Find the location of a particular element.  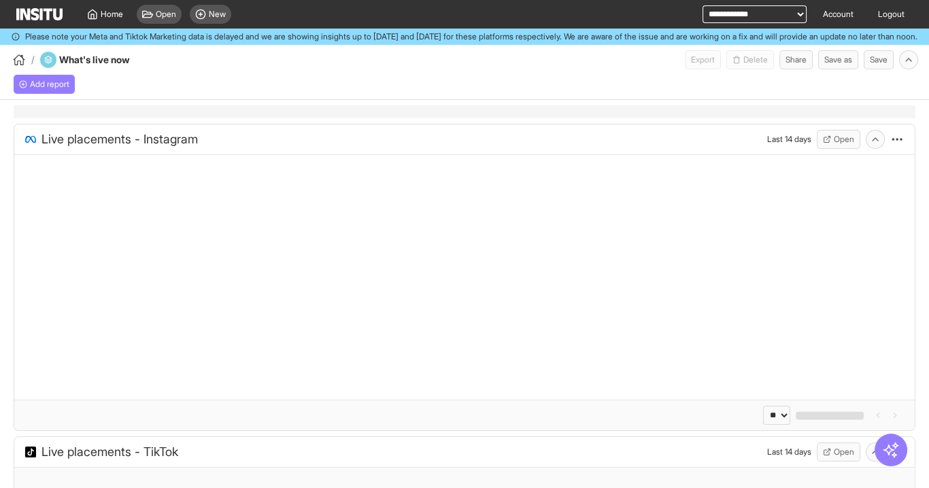

button: Share is located at coordinates (796, 60).